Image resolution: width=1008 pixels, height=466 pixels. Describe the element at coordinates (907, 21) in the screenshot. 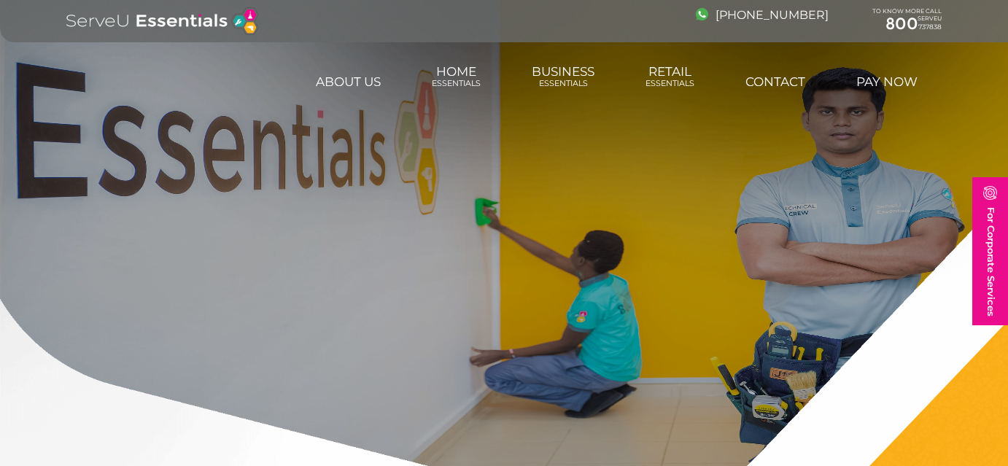

I see `div: TO KNOW MORE CALL SERVEU` at that location.